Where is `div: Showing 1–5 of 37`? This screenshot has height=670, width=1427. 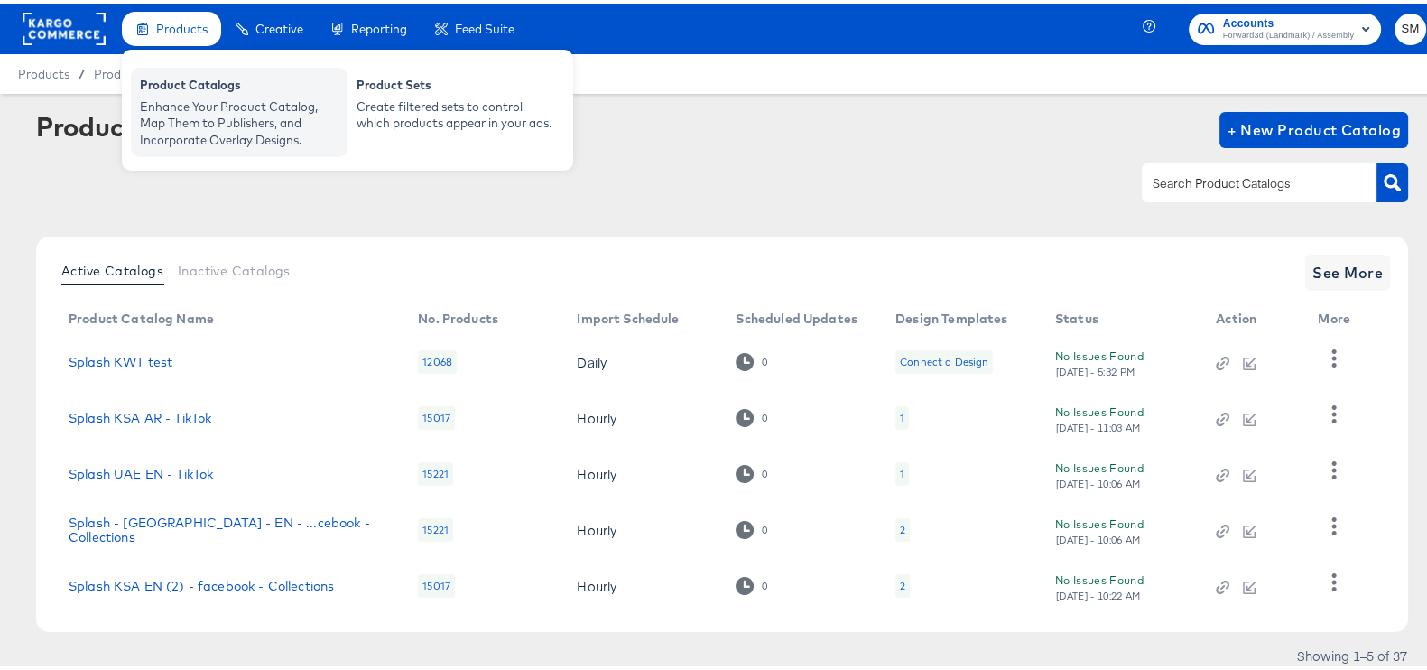
div: Showing 1–5 of 37 is located at coordinates (1352, 652).